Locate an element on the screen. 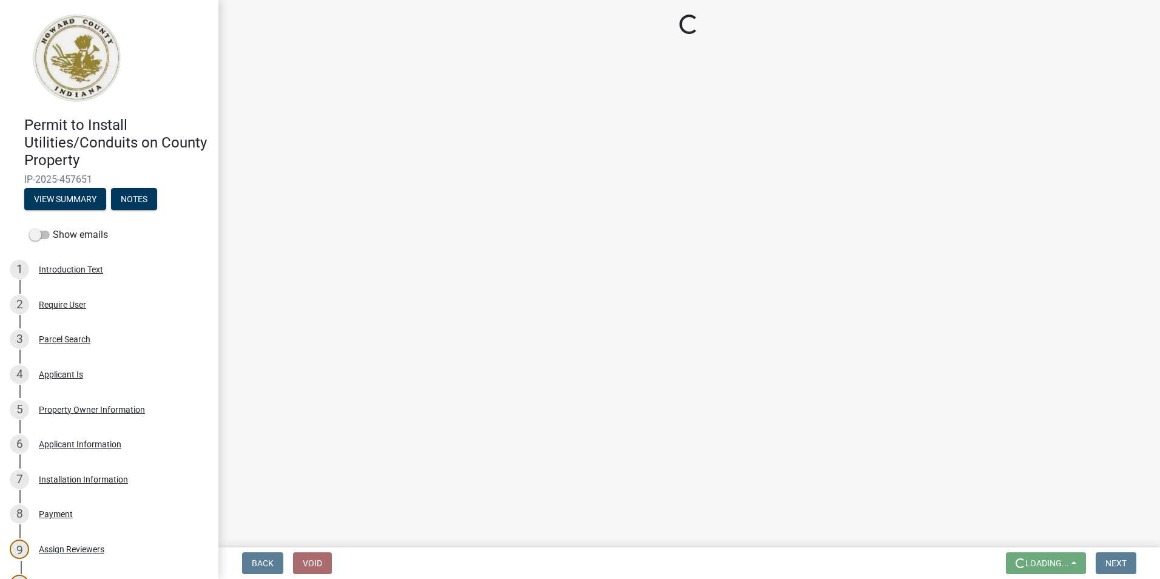 The width and height of the screenshot is (1160, 579). span: Back is located at coordinates (263, 563).